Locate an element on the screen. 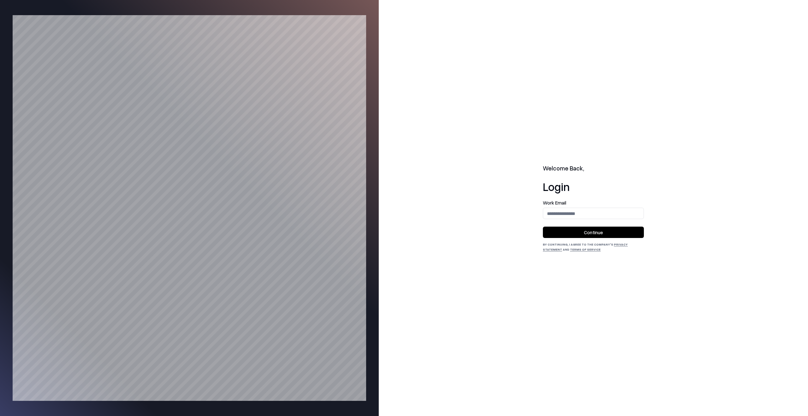  h1: Login is located at coordinates (593, 186).